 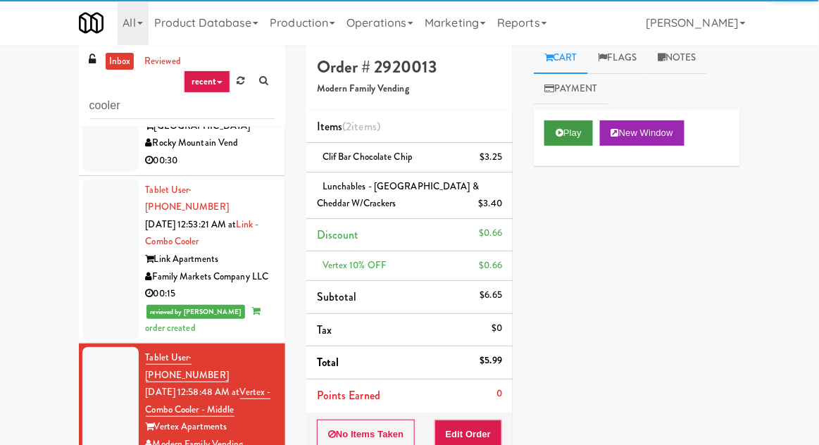 I want to click on a: Flags, so click(x=618, y=58).